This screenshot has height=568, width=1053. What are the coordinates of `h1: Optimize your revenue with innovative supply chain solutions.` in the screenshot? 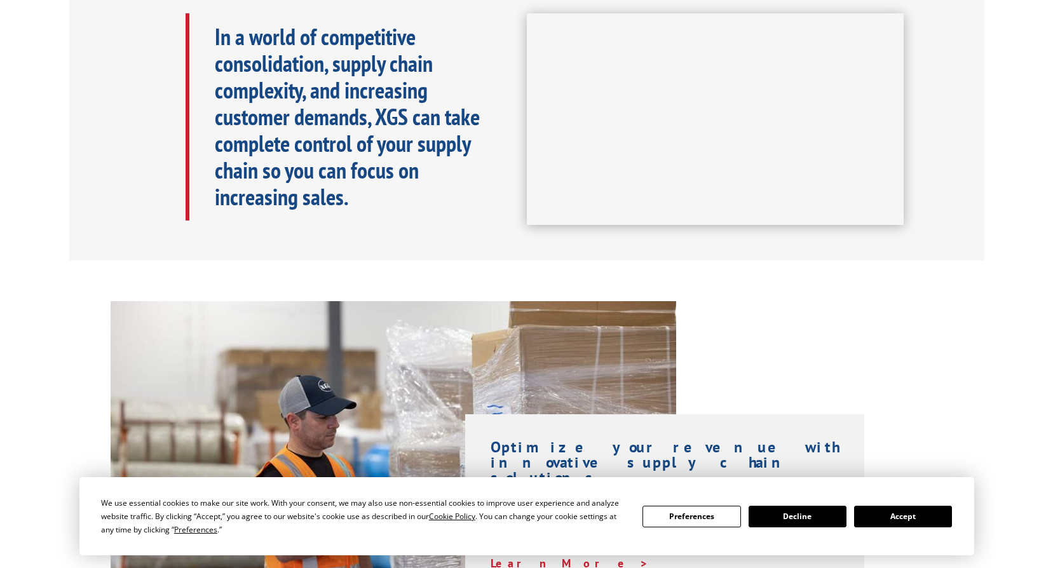 It's located at (665, 466).